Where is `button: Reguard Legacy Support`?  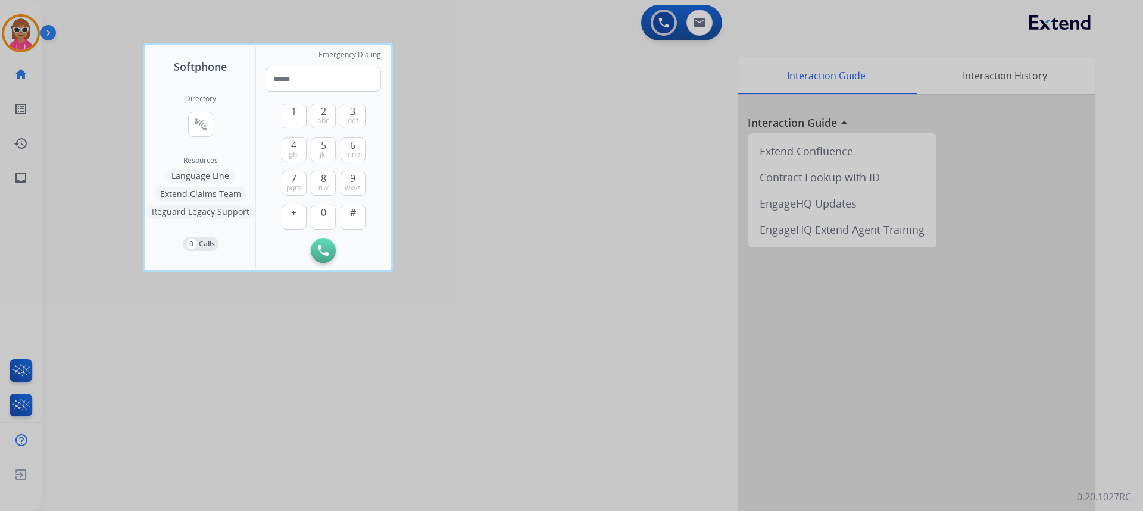 button: Reguard Legacy Support is located at coordinates (201, 212).